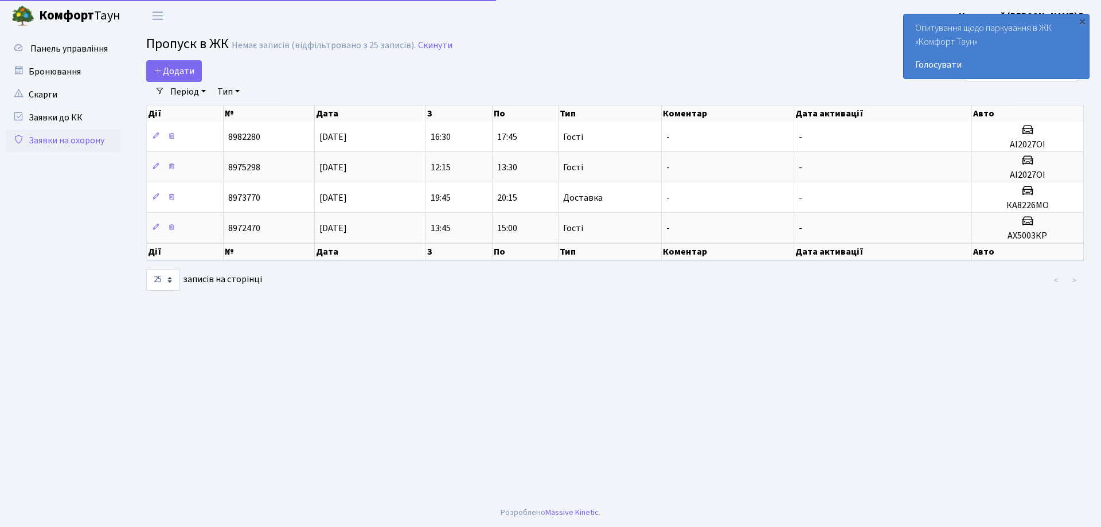 The width and height of the screenshot is (1101, 527). What do you see at coordinates (63, 72) in the screenshot?
I see `a: Бронювання` at bounding box center [63, 72].